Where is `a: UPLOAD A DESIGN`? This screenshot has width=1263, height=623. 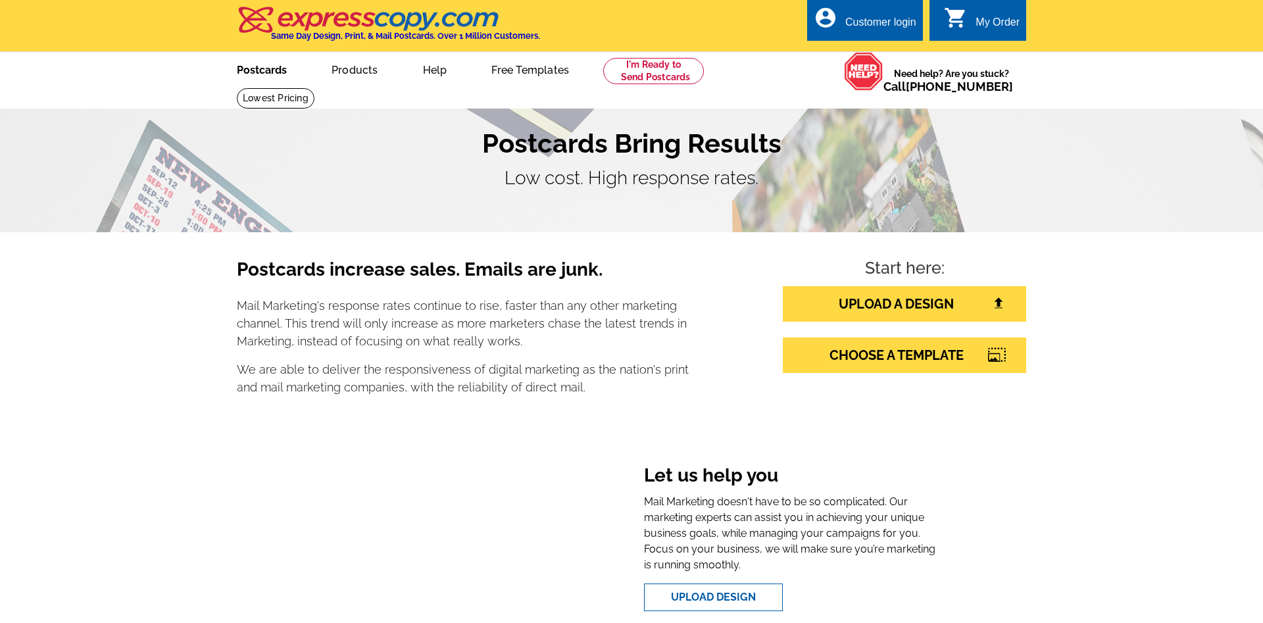
a: UPLOAD A DESIGN is located at coordinates (905, 304).